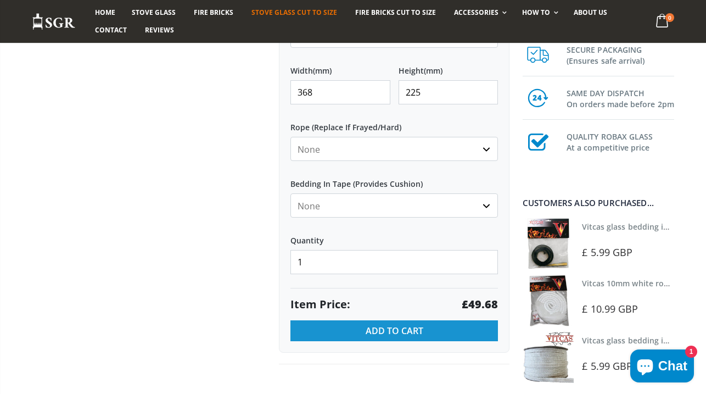  Describe the element at coordinates (395, 12) in the screenshot. I see `span: Fire Bricks Cut To Size` at that location.